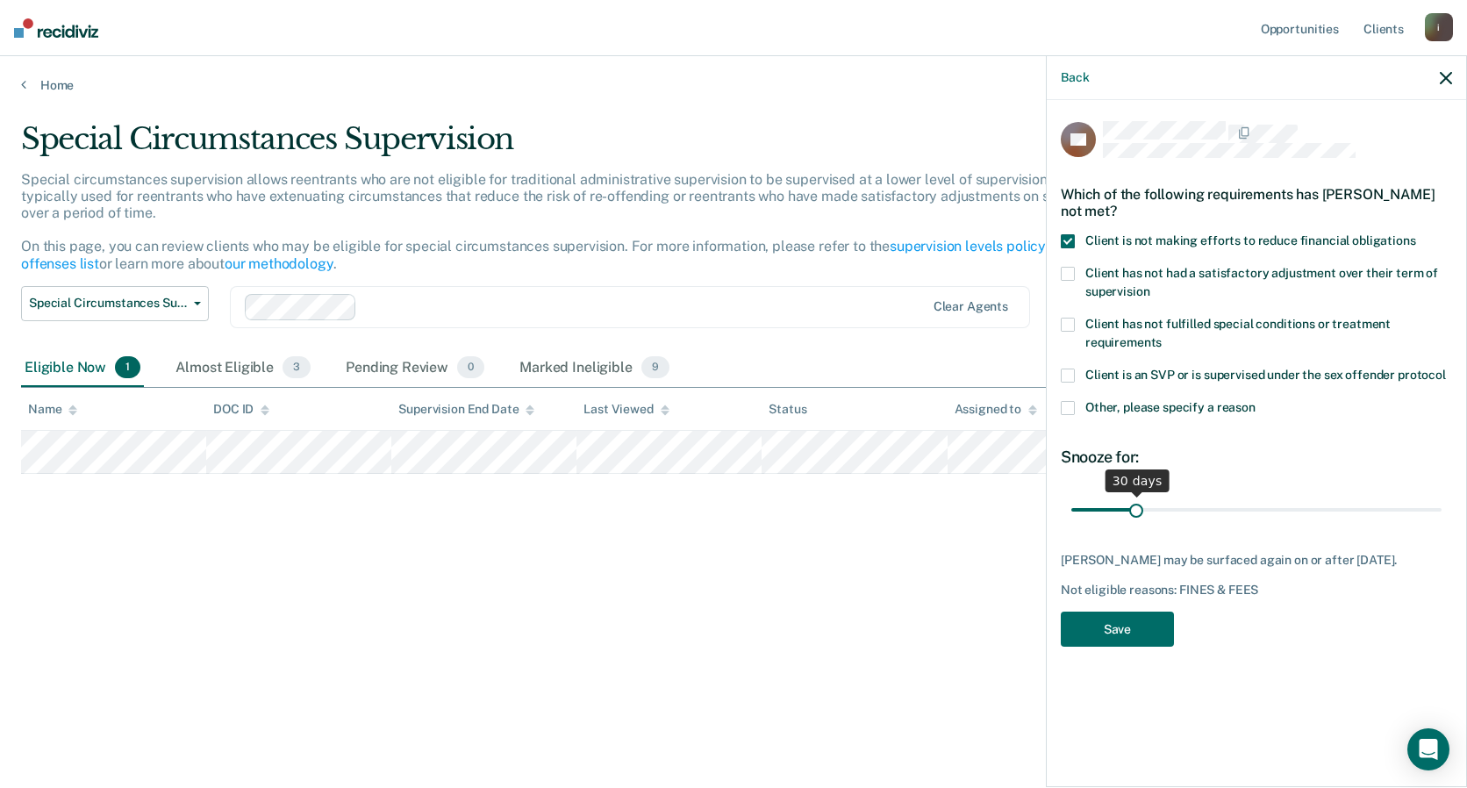  I want to click on div: Almost Eligible, so click(243, 369).